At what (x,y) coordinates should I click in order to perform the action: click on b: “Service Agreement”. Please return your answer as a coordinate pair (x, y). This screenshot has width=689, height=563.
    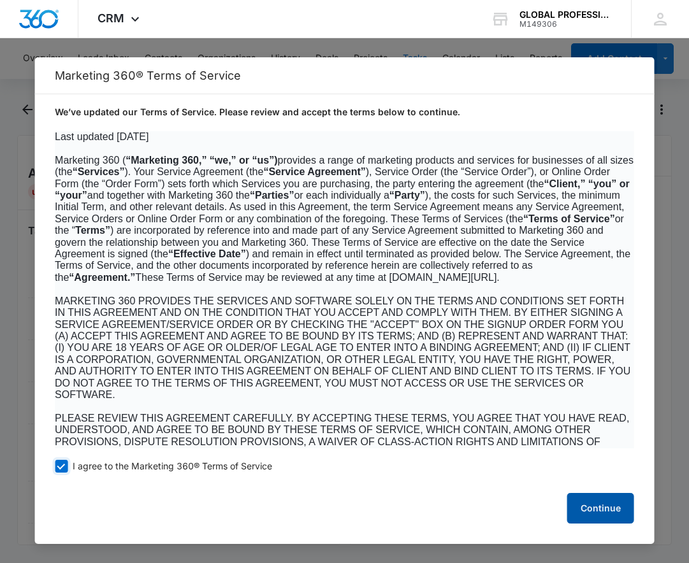
    Looking at the image, I should click on (314, 171).